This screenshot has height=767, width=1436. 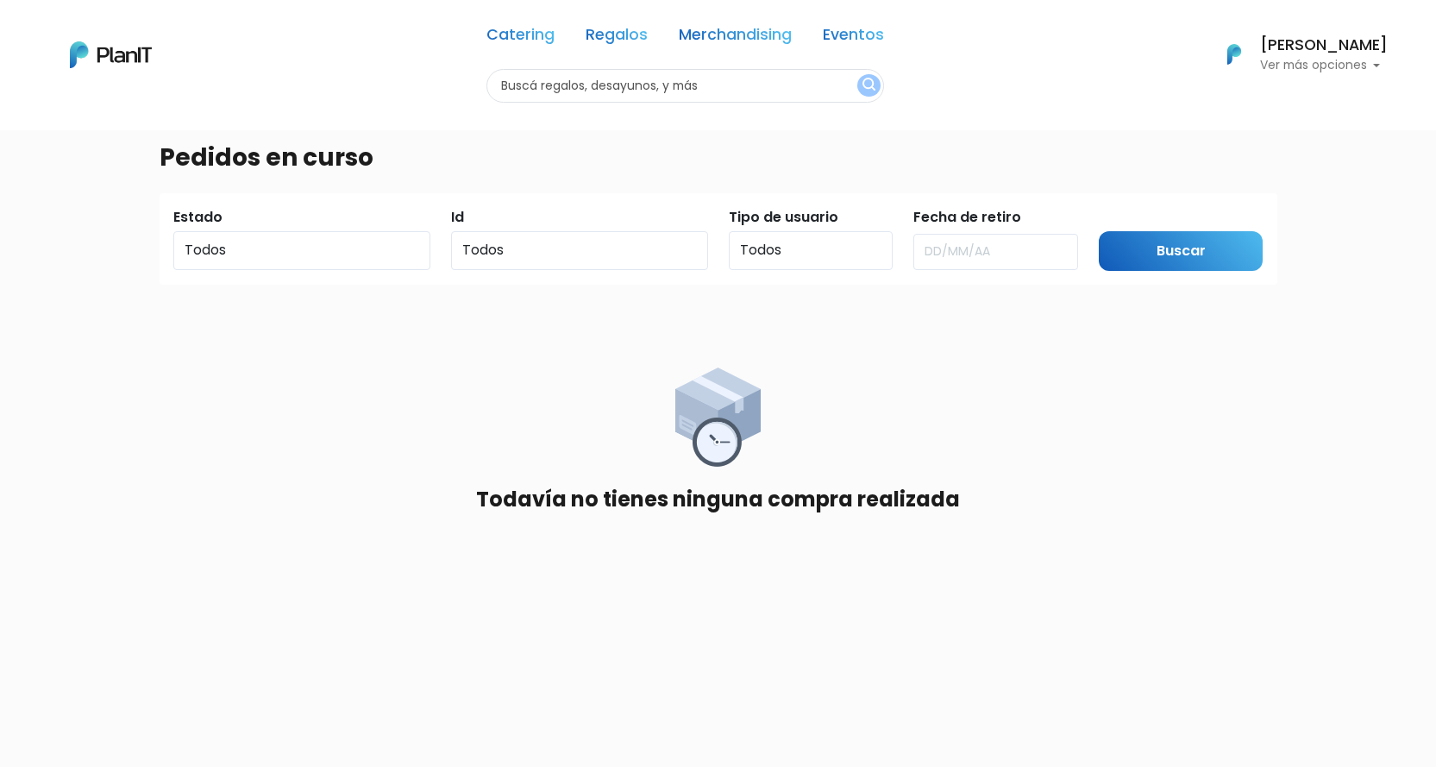 What do you see at coordinates (1324, 66) in the screenshot?
I see `p: Ver más opciones` at bounding box center [1324, 66].